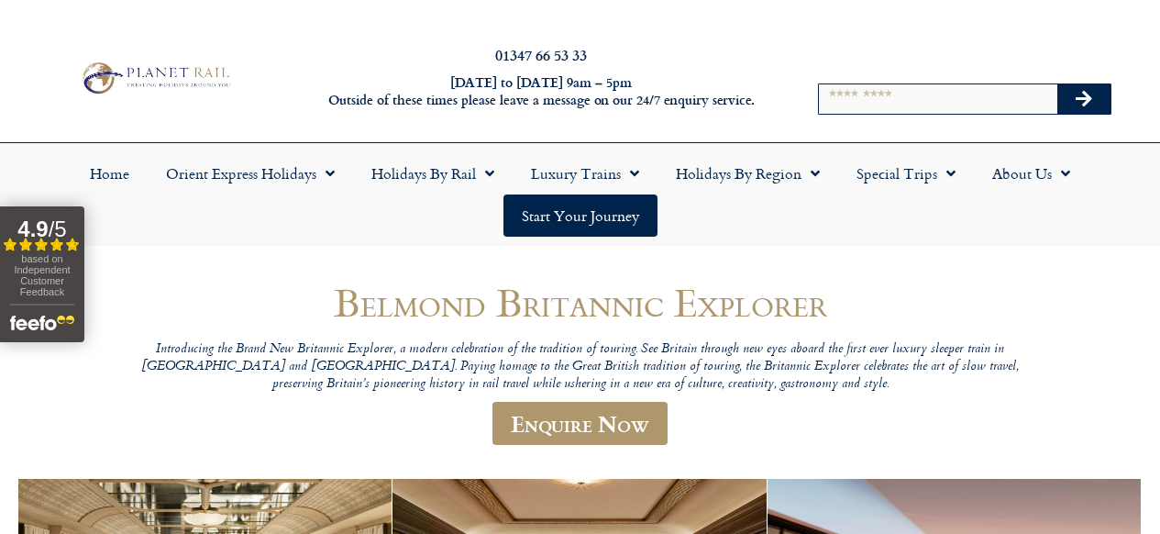 The width and height of the screenshot is (1160, 534). Describe the element at coordinates (580, 423) in the screenshot. I see `a: Enquire Now` at that location.